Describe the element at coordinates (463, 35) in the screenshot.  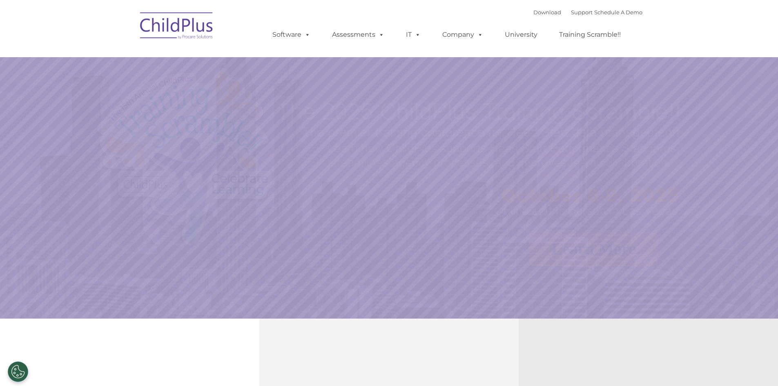
I see `a: Company` at that location.